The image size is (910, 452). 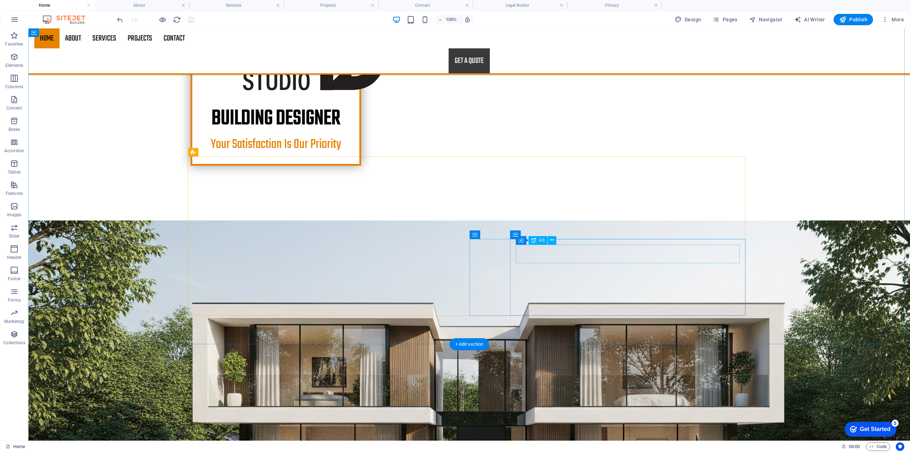 I want to click on button: Pages, so click(x=724, y=20).